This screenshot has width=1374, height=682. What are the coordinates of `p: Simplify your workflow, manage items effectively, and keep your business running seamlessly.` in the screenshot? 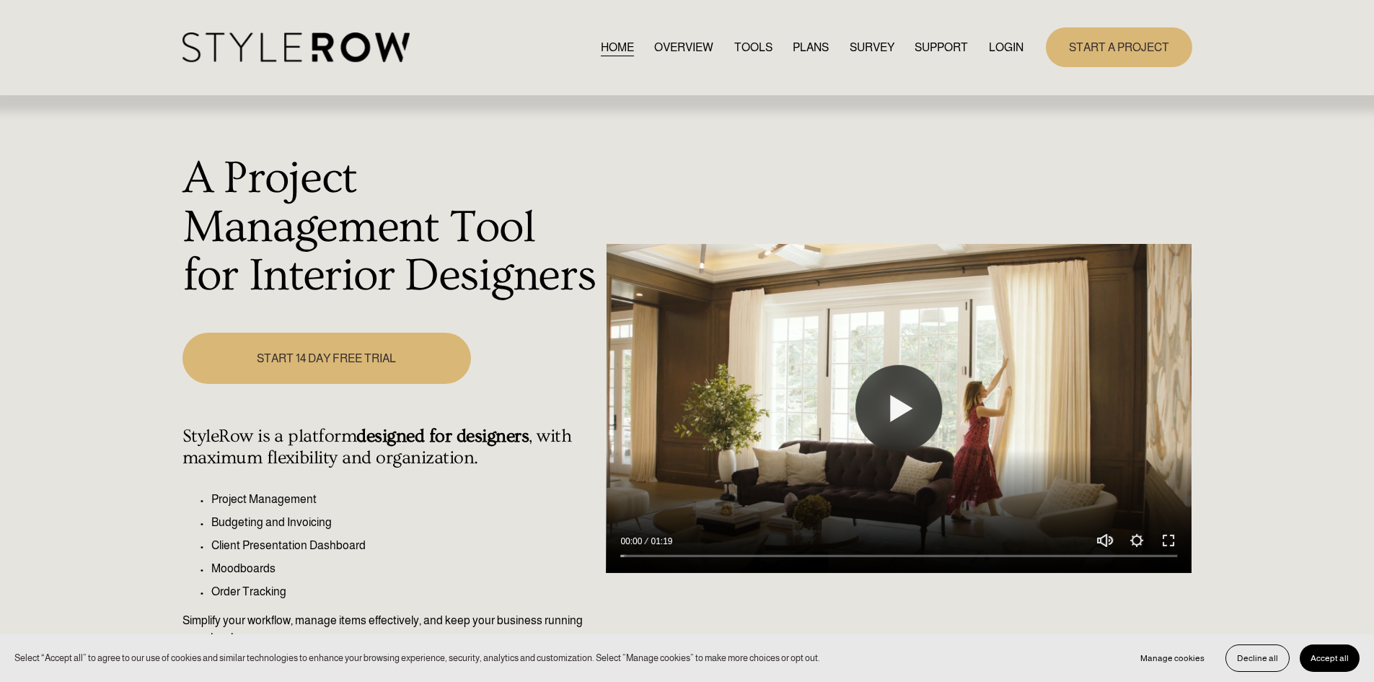 It's located at (390, 629).